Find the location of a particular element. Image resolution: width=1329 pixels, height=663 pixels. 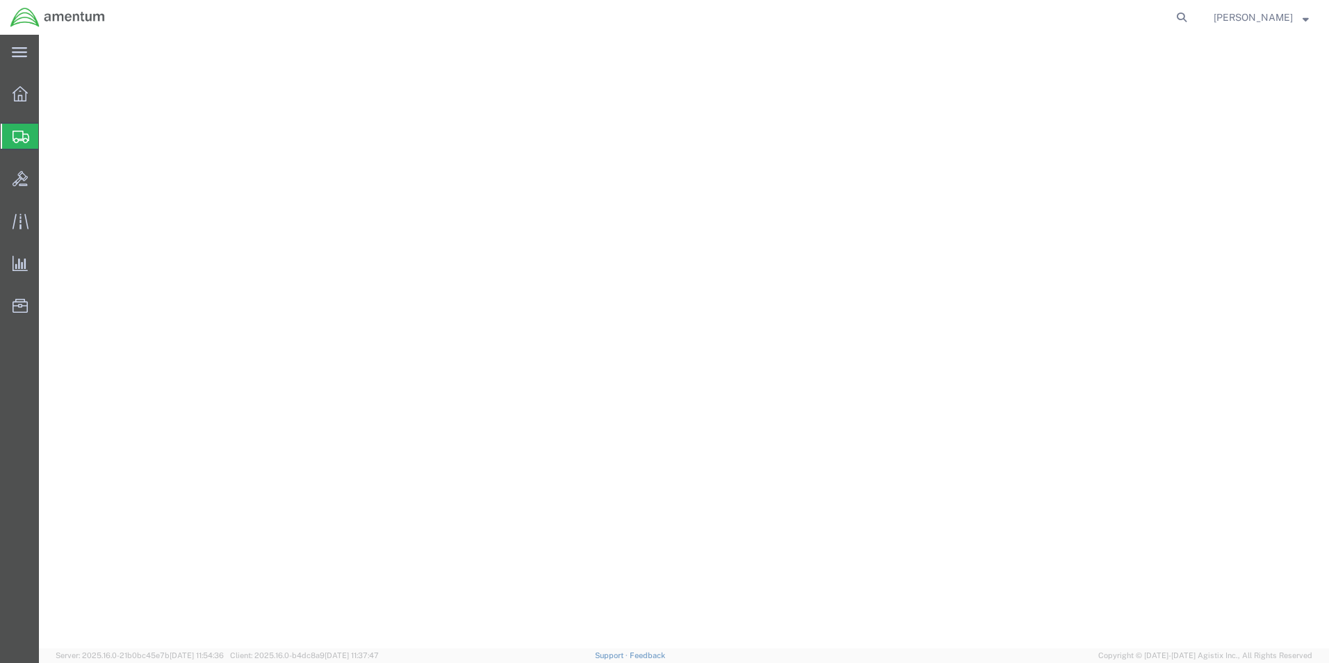

span: Server: 2025.16.0-21b0bc45e7b is located at coordinates (140, 656).